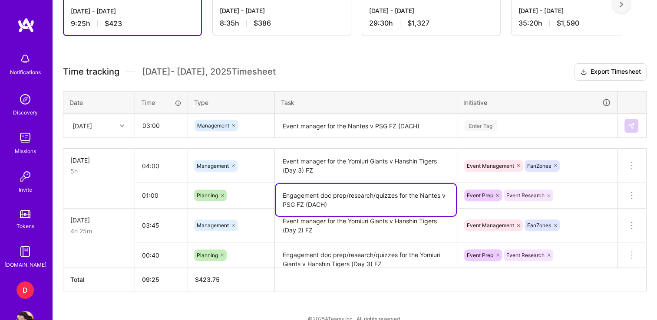 This screenshot has width=657, height=320. What do you see at coordinates (25, 138) in the screenshot?
I see `img: teamwork` at bounding box center [25, 138].